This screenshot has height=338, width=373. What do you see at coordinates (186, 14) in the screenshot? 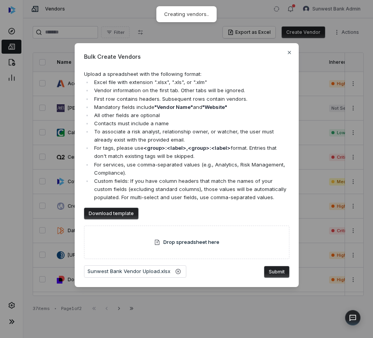
I see `div: Creating vendors..` at bounding box center [186, 14].